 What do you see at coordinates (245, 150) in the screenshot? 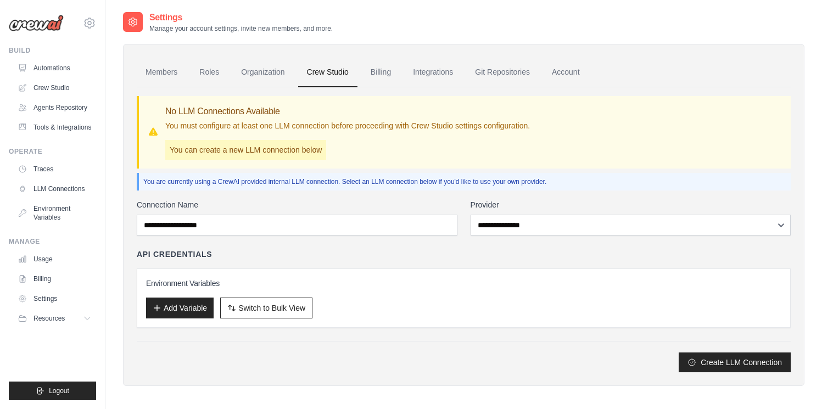
I see `p: You can create a new LLM connection below` at bounding box center [245, 150].